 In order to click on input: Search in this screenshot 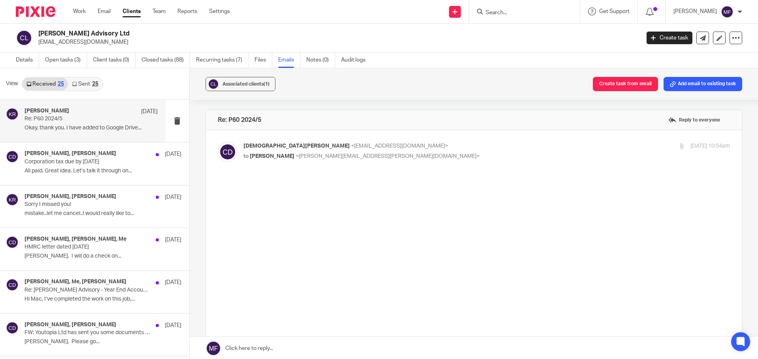, I will do `click(520, 13)`.